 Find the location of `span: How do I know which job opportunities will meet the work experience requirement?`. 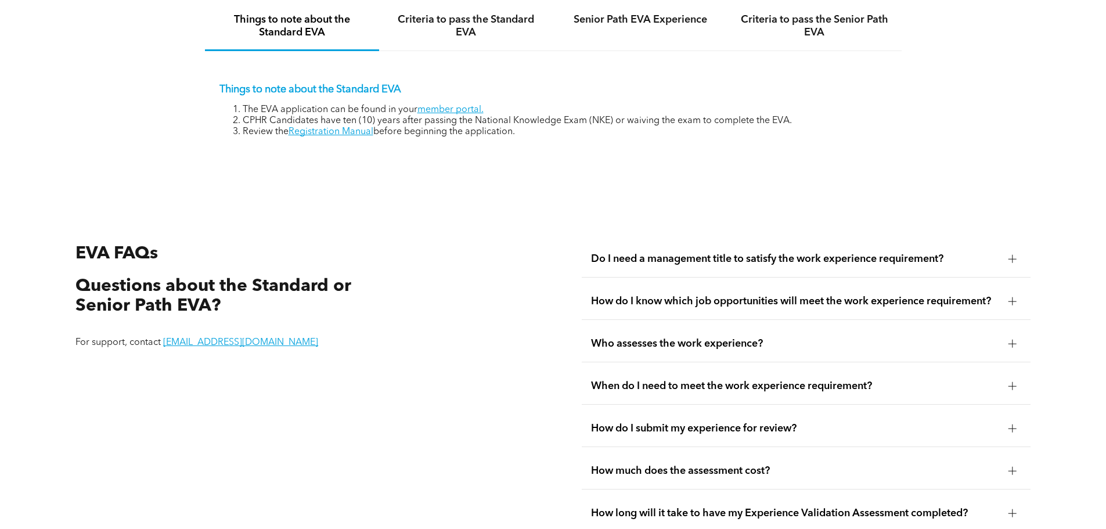

span: How do I know which job opportunities will meet the work experience requirement? is located at coordinates (795, 301).